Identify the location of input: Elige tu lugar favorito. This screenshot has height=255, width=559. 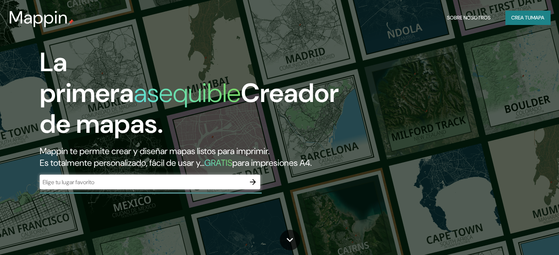
(143, 182).